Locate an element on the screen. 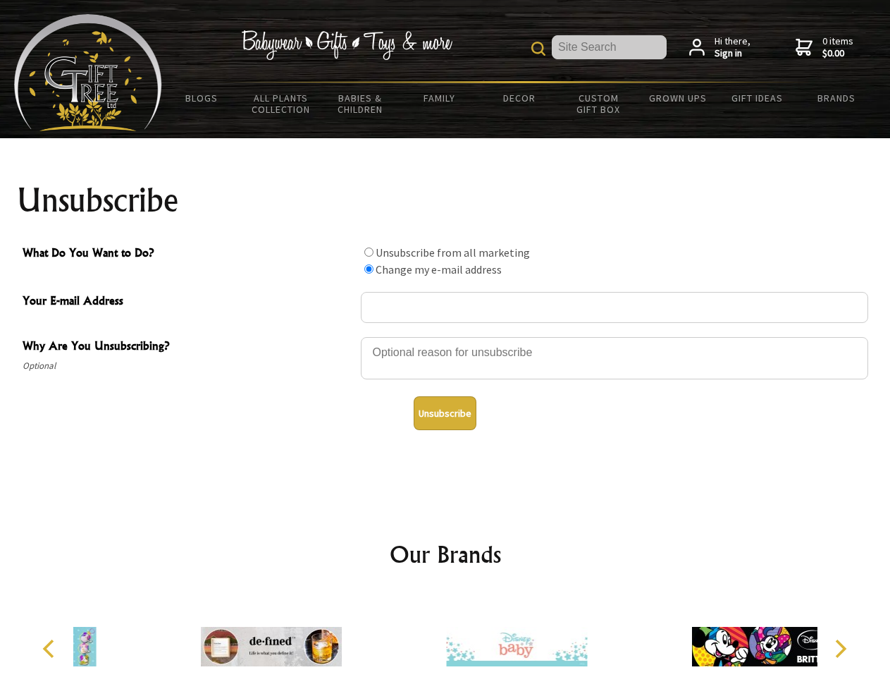 Image resolution: width=890 pixels, height=677 pixels. a: Brands is located at coordinates (837, 98).